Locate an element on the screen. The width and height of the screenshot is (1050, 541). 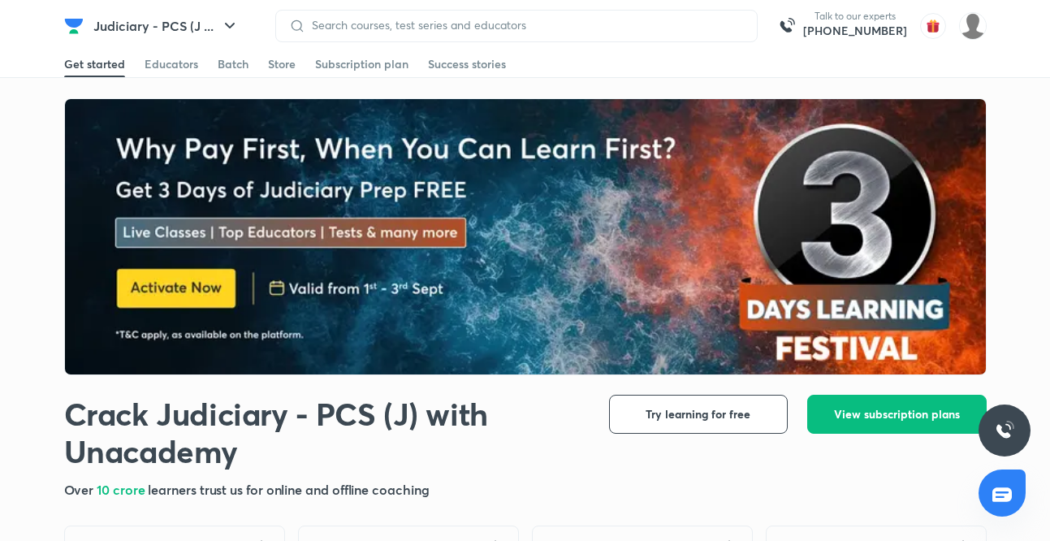
input: Search courses, test series and educators is located at coordinates (525, 25).